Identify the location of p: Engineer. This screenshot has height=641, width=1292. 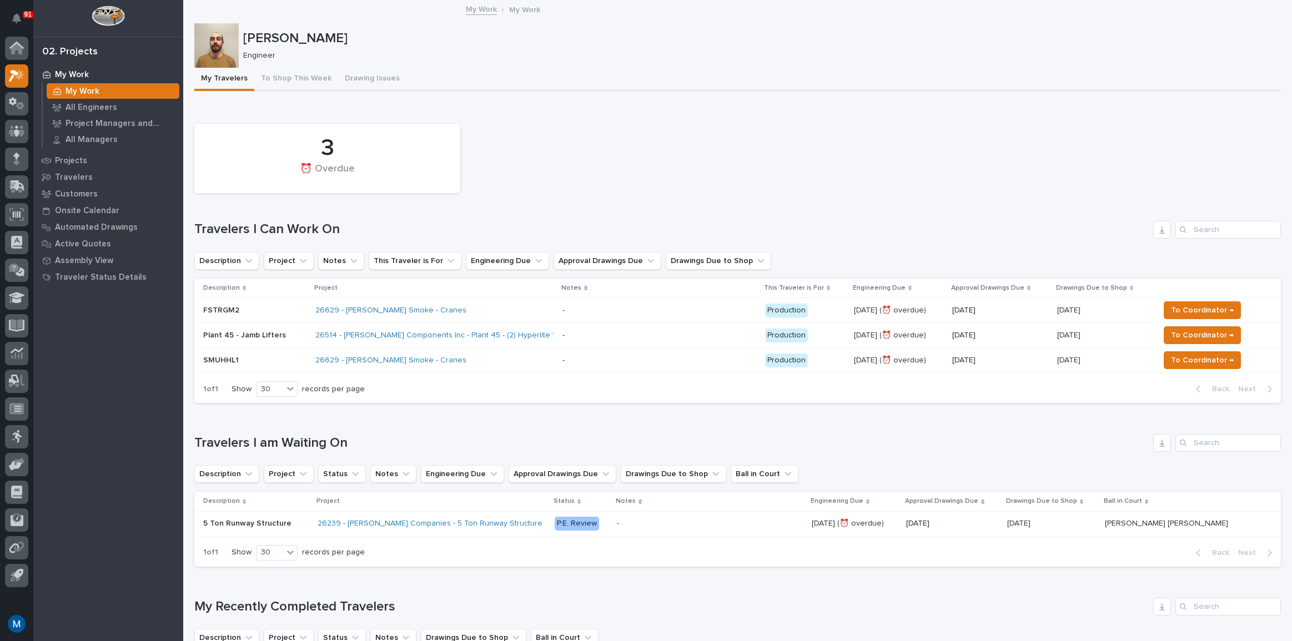
(757, 56).